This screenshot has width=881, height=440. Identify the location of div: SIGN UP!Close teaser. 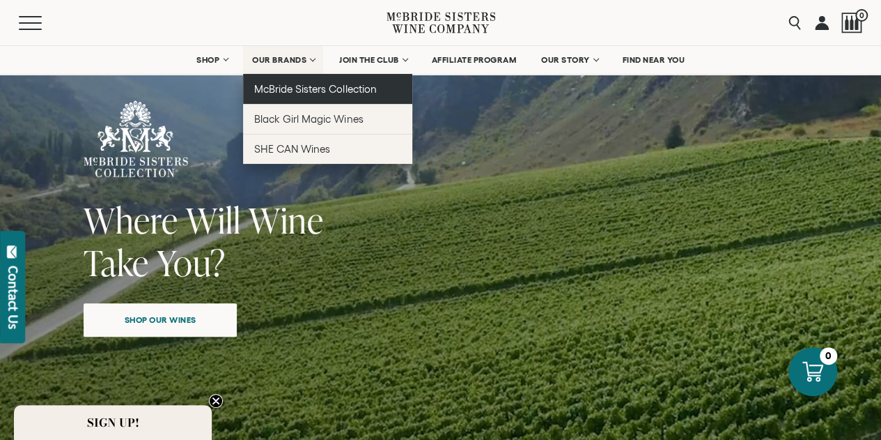
(113, 422).